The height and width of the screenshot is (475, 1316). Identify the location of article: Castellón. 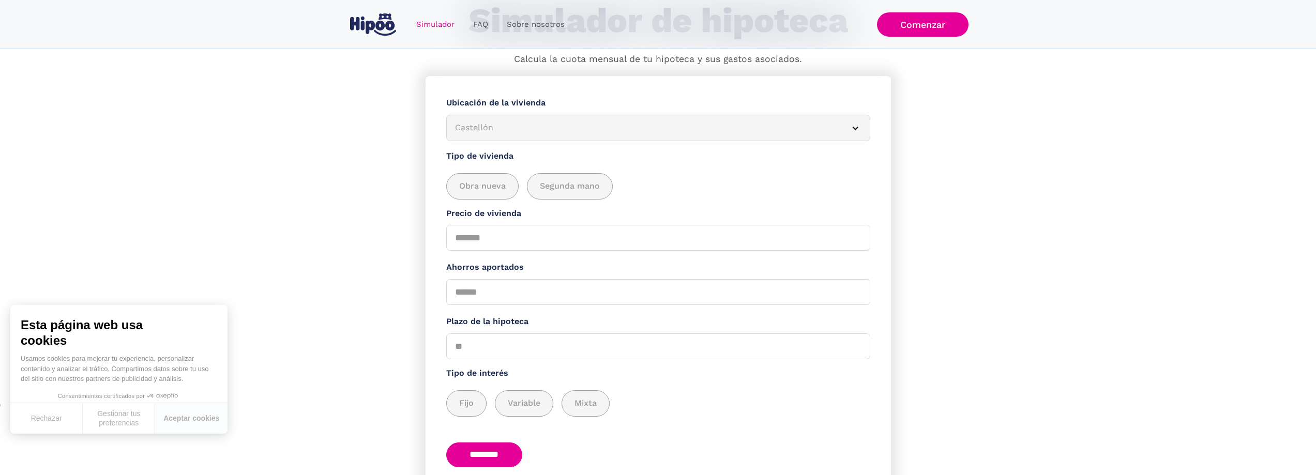
(658, 128).